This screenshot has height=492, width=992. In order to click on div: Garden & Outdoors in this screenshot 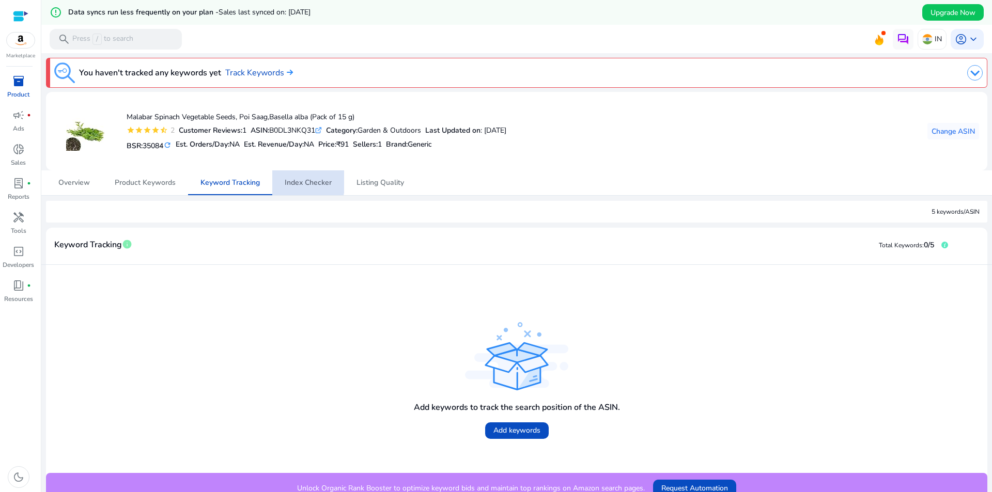, I will do `click(374, 130)`.